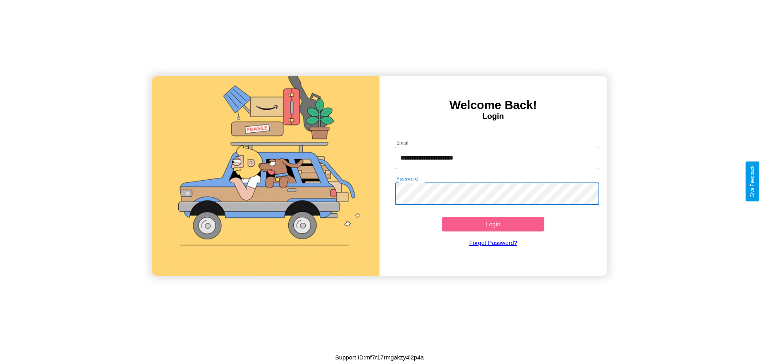 The image size is (759, 363). Describe the element at coordinates (379, 357) in the screenshot. I see `p: Support ID: mf7r17rmgakzy4l2p4a` at that location.